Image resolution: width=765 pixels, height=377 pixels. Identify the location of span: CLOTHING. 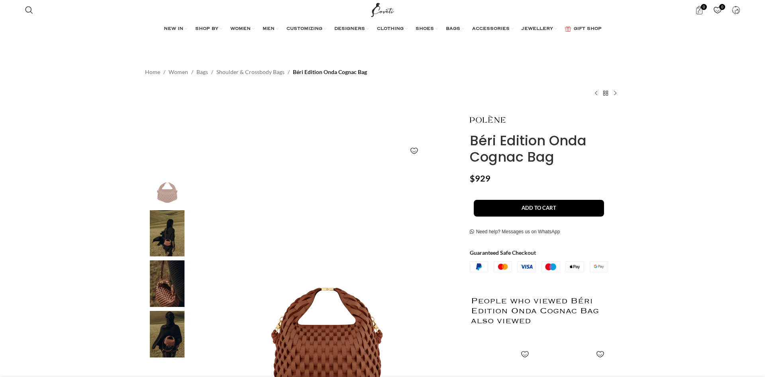
(390, 29).